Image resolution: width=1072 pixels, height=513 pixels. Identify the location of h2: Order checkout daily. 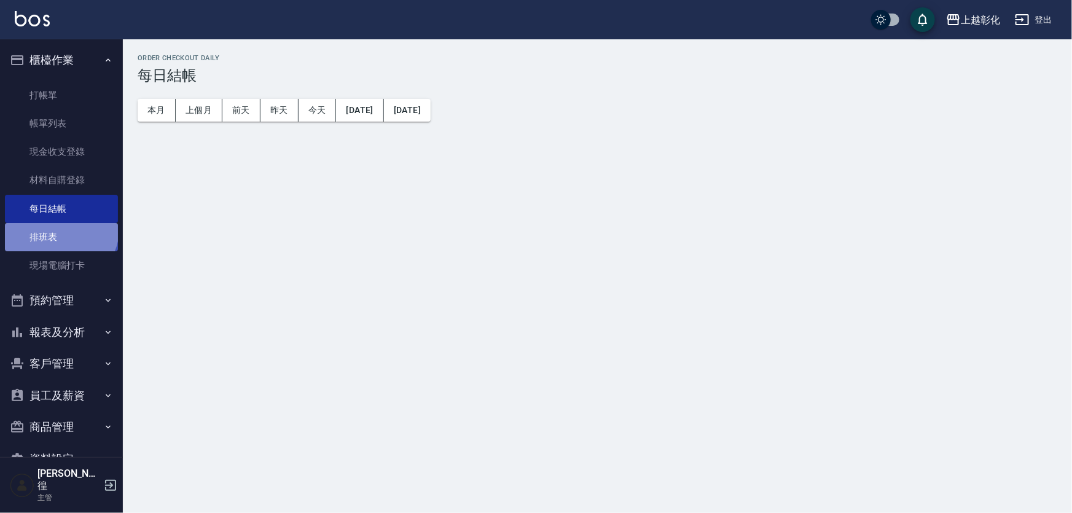
(597, 58).